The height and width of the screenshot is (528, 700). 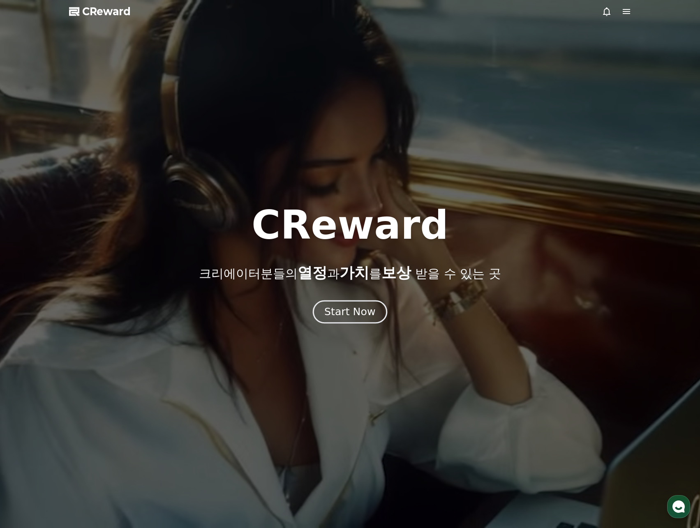 I want to click on div: Start Now, so click(x=350, y=312).